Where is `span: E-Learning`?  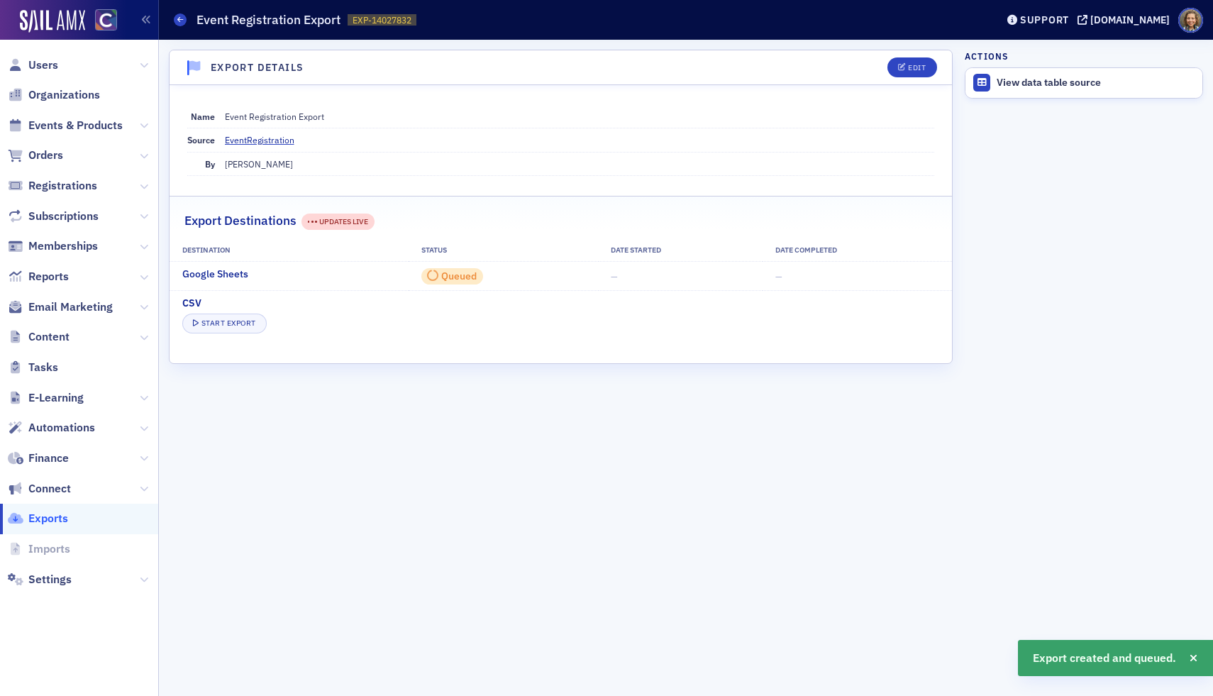
span: E-Learning is located at coordinates (56, 398).